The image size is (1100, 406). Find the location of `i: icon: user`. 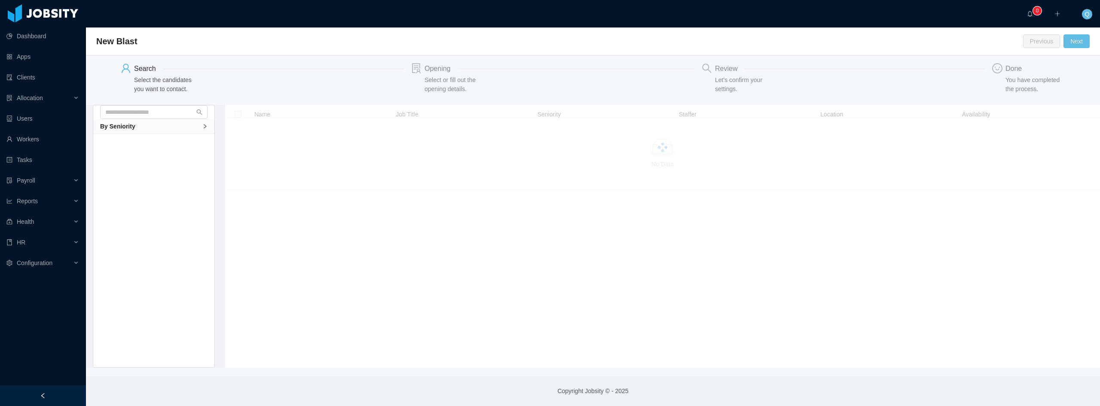

i: icon: user is located at coordinates (126, 68).